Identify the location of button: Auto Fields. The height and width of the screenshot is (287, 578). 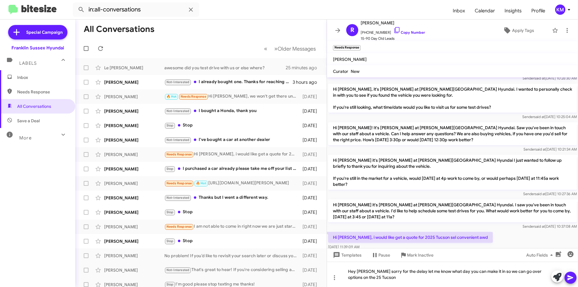
(541, 255).